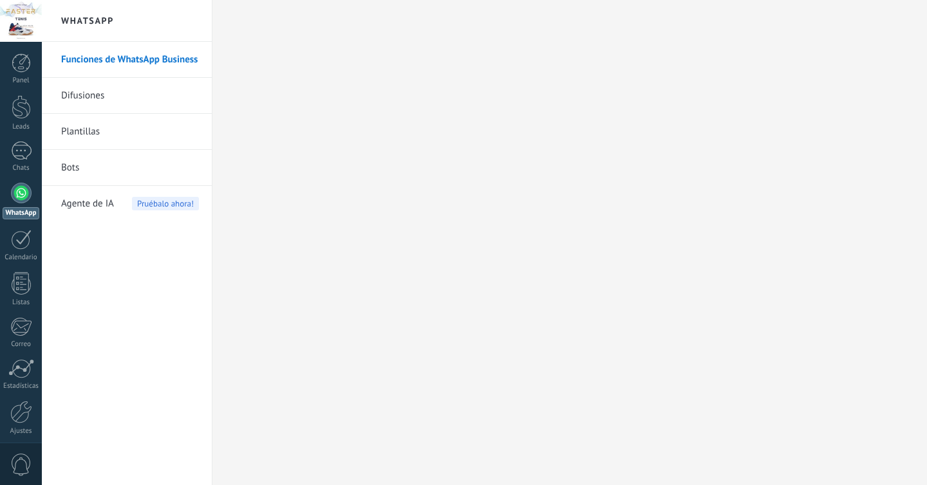  What do you see at coordinates (130, 204) in the screenshot?
I see `a: Agente de IA Pruébalo ahora!` at bounding box center [130, 204].